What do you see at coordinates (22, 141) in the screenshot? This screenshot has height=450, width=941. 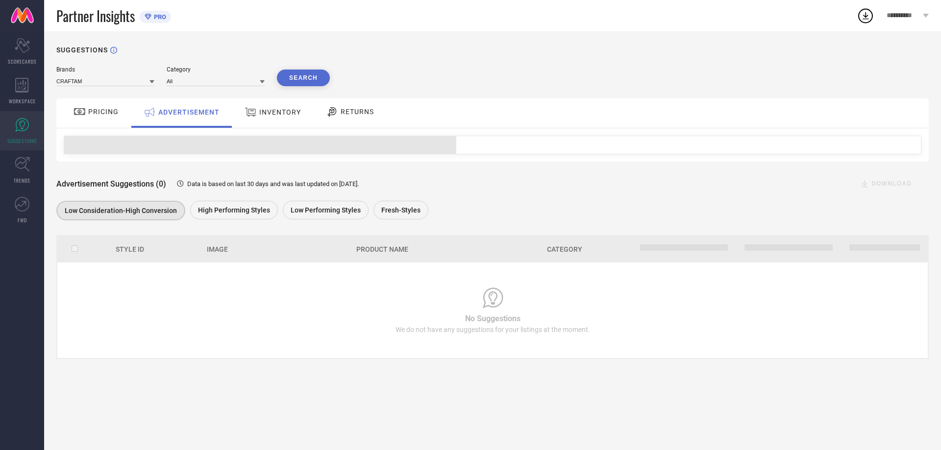 I see `span: SUGGESTIONS` at bounding box center [22, 141].